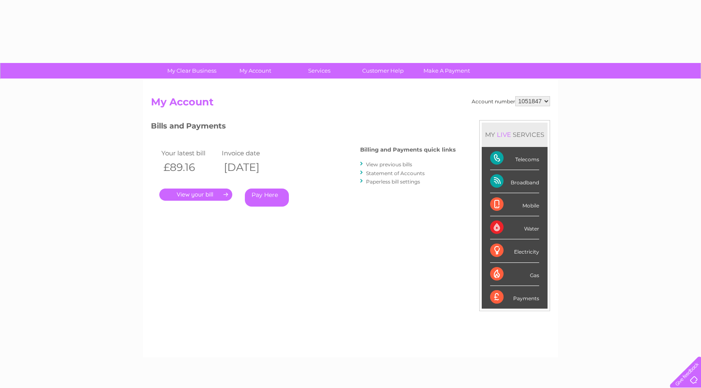  Describe the element at coordinates (515, 134) in the screenshot. I see `div: MY SERVICES` at that location.